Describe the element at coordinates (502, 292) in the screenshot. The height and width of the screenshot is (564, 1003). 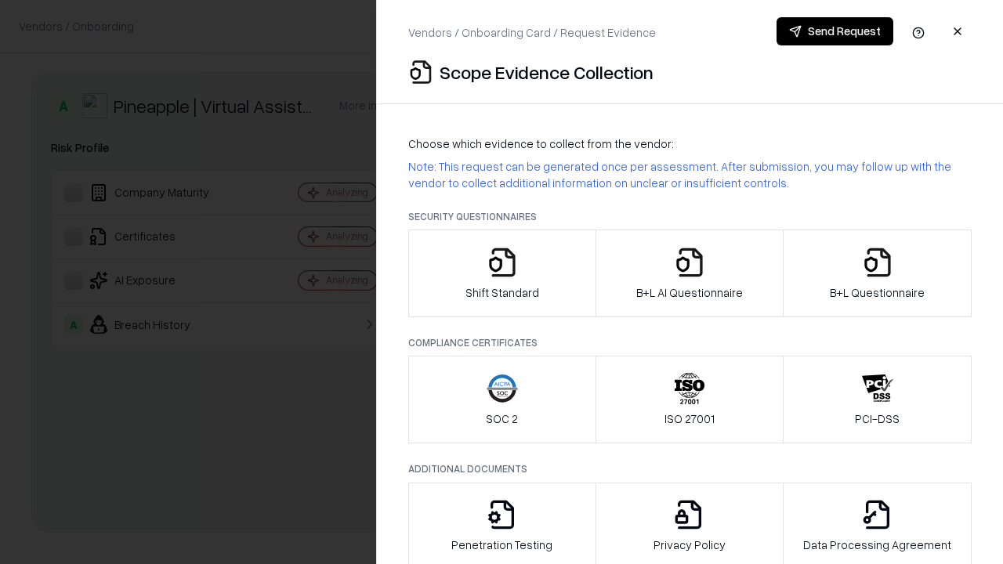
I see `p: Shift Standard` at that location.